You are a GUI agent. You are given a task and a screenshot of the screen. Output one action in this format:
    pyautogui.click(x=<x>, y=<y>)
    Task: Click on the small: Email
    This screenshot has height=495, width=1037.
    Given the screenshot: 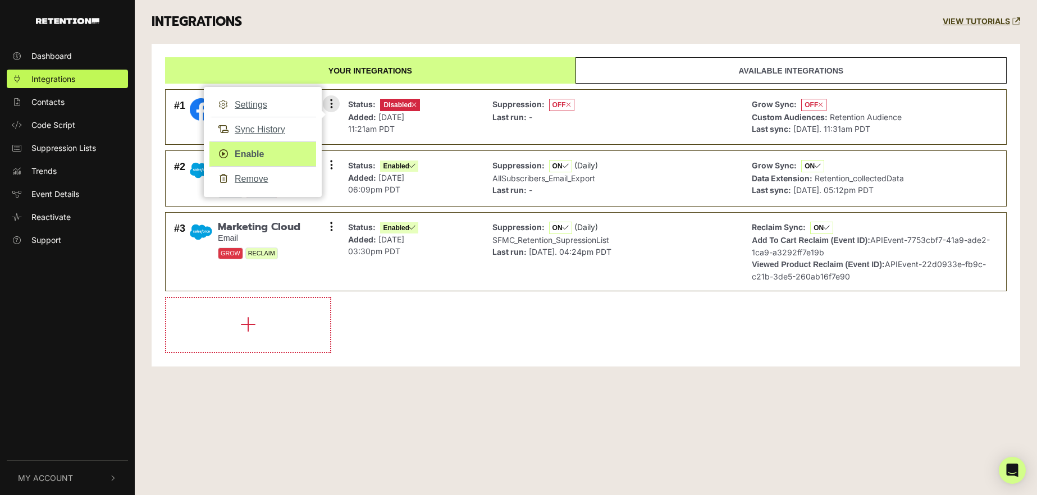 What is the action you would take?
    pyautogui.click(x=259, y=238)
    